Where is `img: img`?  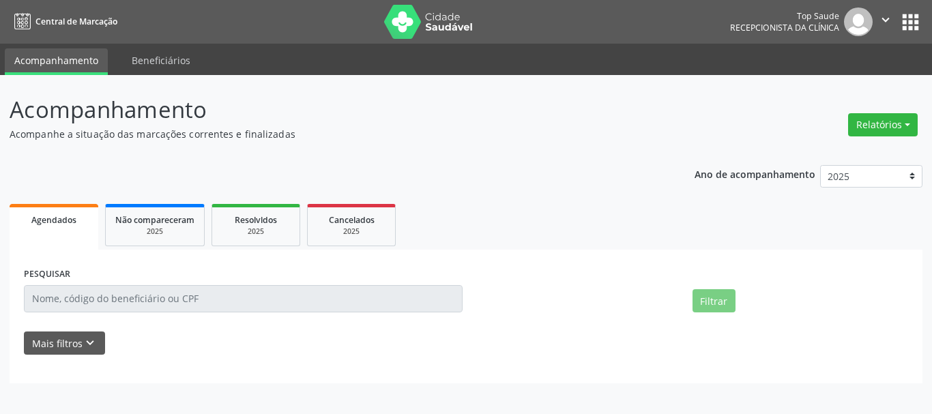 img: img is located at coordinates (858, 22).